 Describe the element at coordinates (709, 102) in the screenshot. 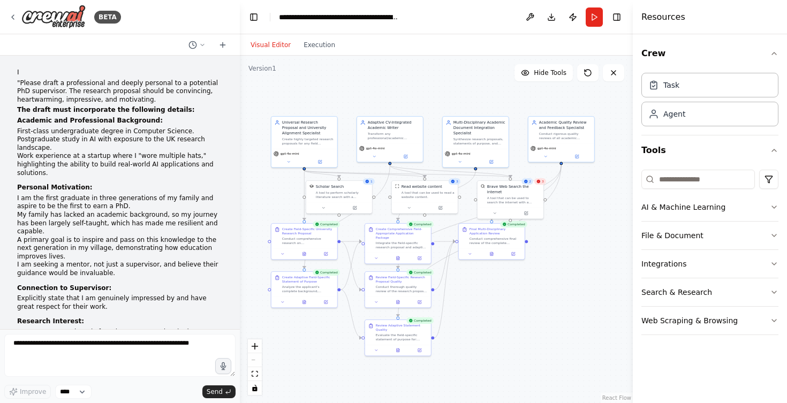

I see `div: Crew` at that location.